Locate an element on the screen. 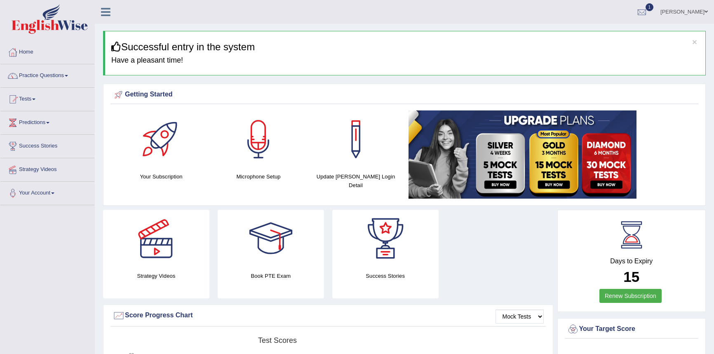 The width and height of the screenshot is (714, 354). a: Strategy Videos is located at coordinates (47, 169).